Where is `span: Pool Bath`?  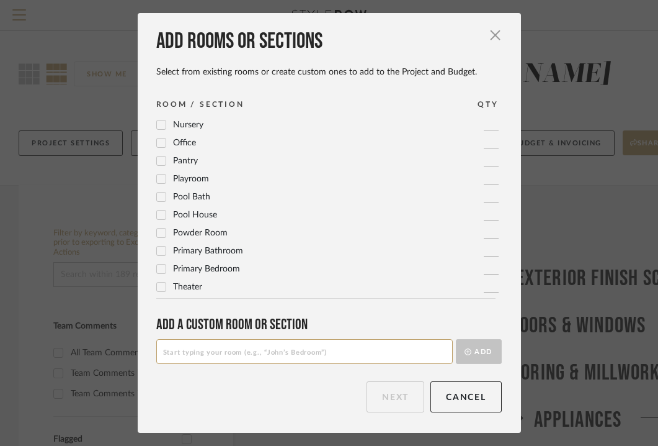 span: Pool Bath is located at coordinates (192, 197).